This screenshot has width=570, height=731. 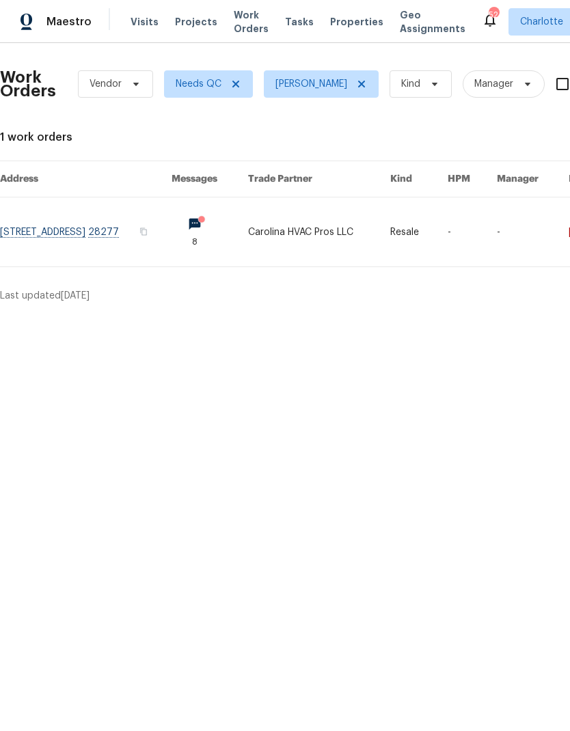 I want to click on td: Resale, so click(x=407, y=232).